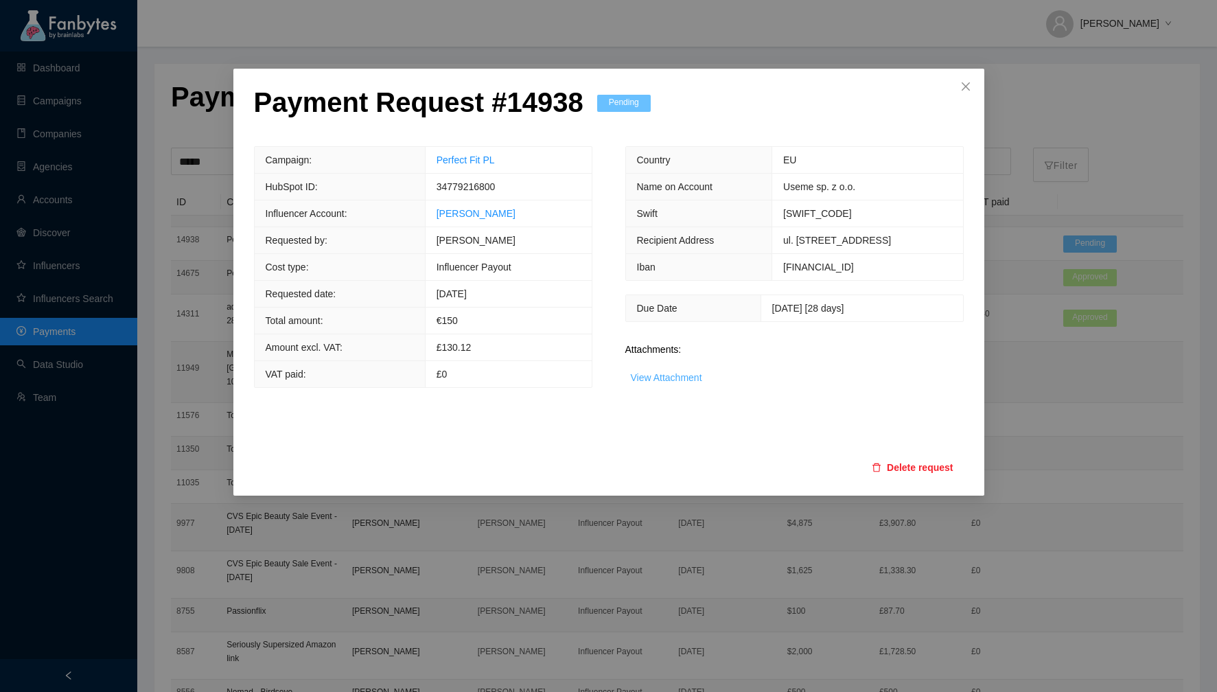 The height and width of the screenshot is (692, 1217). Describe the element at coordinates (447, 321) in the screenshot. I see `span: € 150` at that location.